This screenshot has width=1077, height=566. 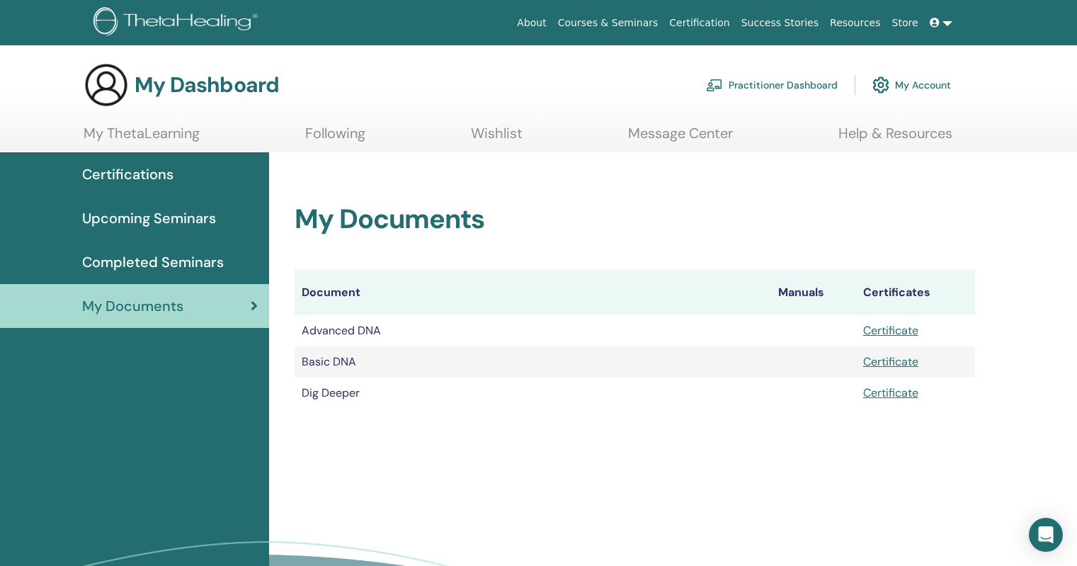 What do you see at coordinates (496, 138) in the screenshot?
I see `a: Wishlist` at bounding box center [496, 138].